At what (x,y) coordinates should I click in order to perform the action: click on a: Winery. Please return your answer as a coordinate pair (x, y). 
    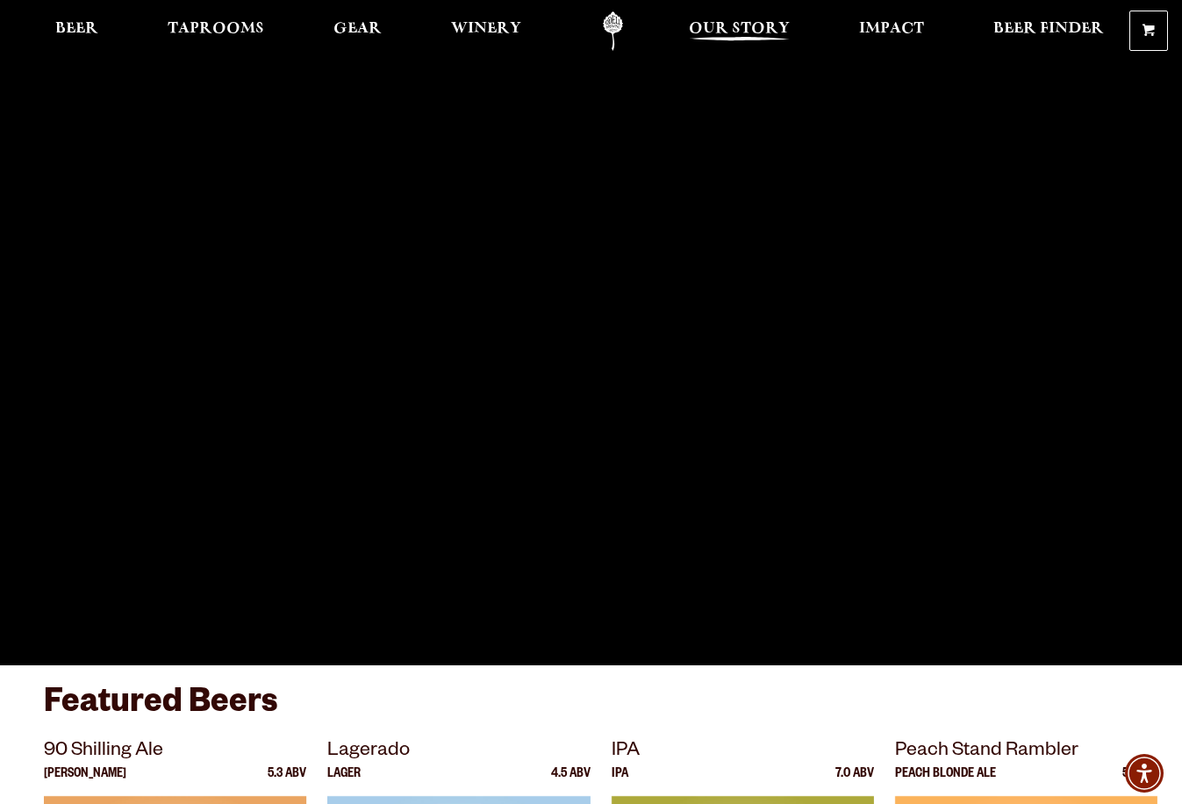
    Looking at the image, I should click on (486, 31).